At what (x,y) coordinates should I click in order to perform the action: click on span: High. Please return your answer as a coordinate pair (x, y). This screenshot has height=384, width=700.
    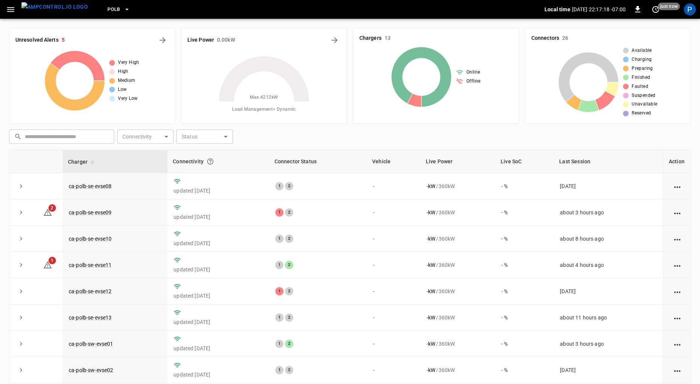
    Looking at the image, I should click on (123, 72).